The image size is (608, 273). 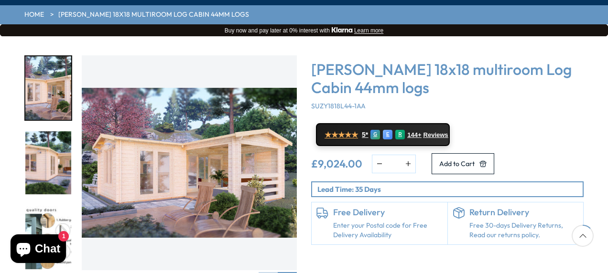 What do you see at coordinates (388, 213) in the screenshot?
I see `h6: Free Delivery` at bounding box center [388, 213].